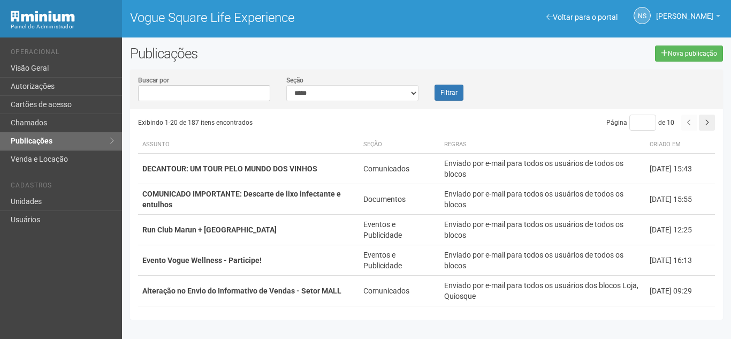 The image size is (731, 339). I want to click on th: Assunto, so click(248, 144).